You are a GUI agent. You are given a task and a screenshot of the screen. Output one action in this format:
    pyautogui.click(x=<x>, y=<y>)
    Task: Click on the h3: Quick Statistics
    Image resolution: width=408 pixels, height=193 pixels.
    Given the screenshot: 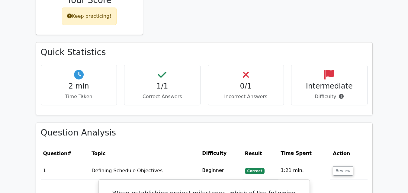 What is the action you would take?
    pyautogui.click(x=204, y=52)
    